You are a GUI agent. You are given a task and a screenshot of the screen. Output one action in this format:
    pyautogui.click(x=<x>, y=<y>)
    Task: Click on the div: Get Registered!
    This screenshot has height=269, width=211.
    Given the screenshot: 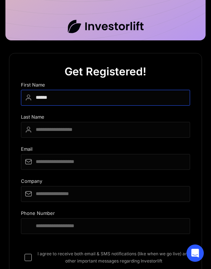 What is the action you would take?
    pyautogui.click(x=105, y=71)
    